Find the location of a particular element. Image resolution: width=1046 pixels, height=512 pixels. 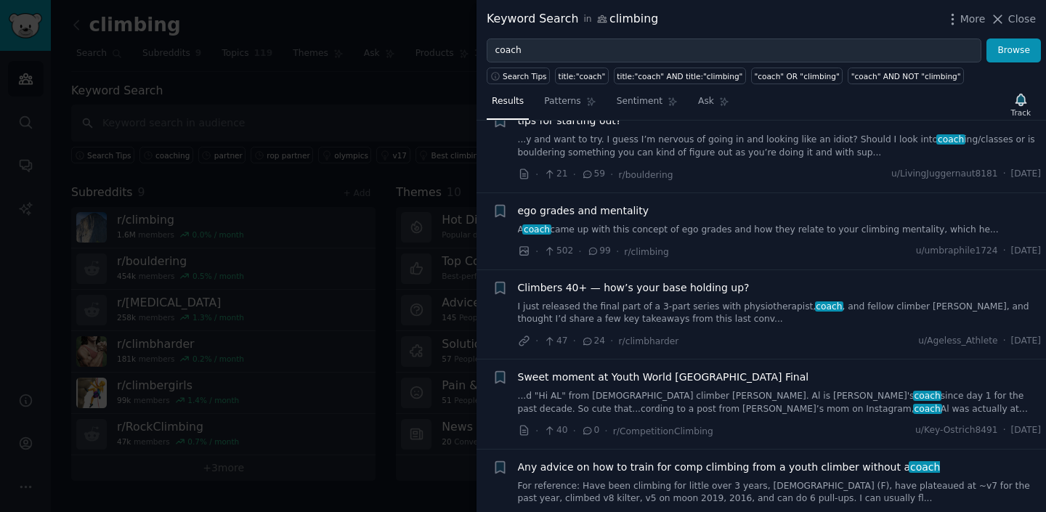

span: 40 is located at coordinates (555, 431).